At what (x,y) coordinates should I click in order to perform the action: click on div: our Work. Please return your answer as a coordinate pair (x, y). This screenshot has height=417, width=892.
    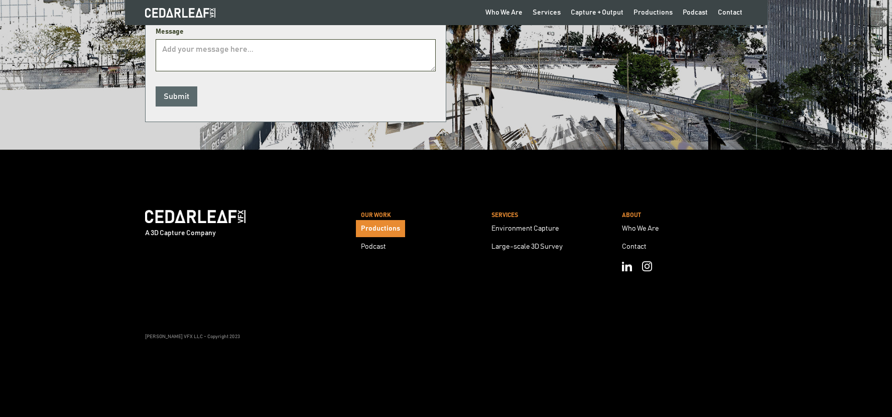
    Looking at the image, I should click on (374, 215).